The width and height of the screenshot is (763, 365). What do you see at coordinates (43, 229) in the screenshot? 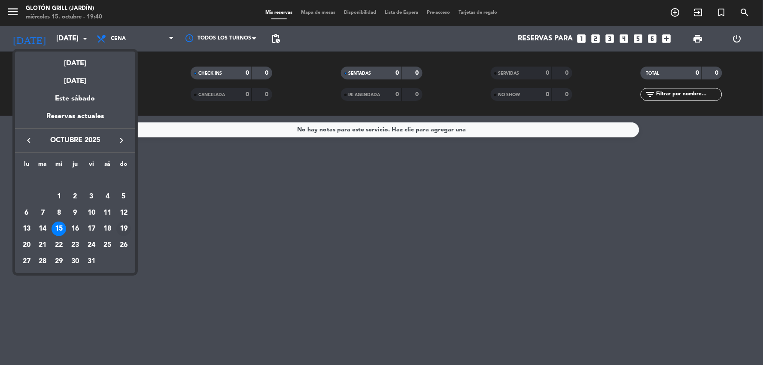
I see `div: 14` at bounding box center [43, 229].